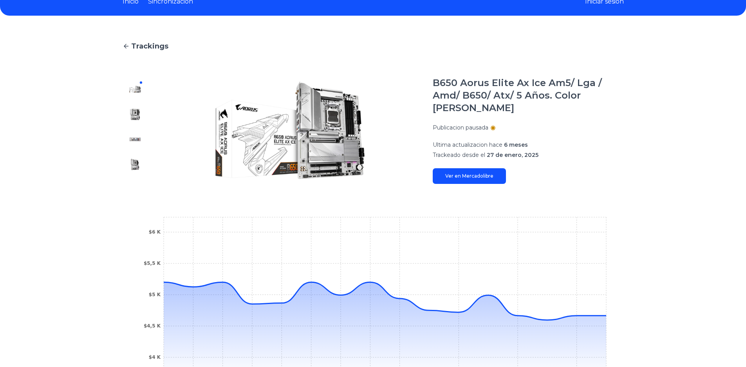  Describe the element at coordinates (154, 295) in the screenshot. I see `tspan: $5 K` at that location.